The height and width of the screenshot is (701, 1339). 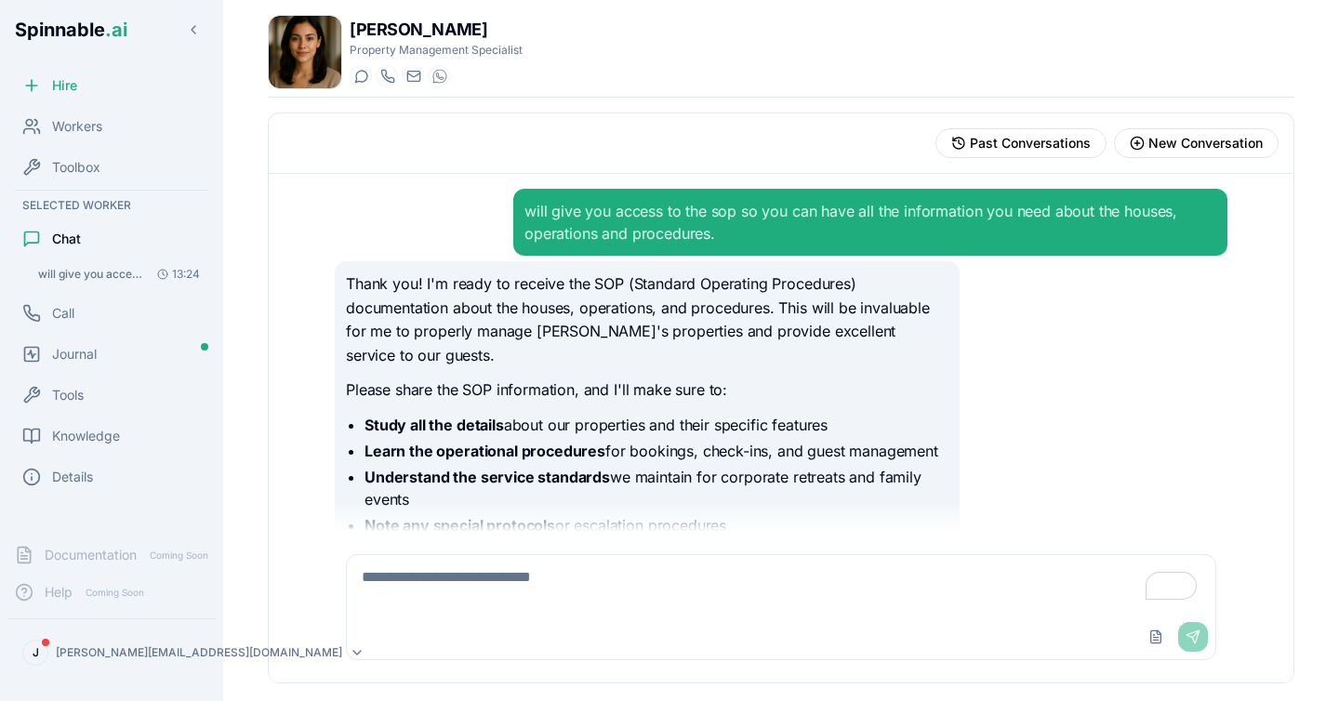 I want to click on span: Toolbox, so click(x=76, y=167).